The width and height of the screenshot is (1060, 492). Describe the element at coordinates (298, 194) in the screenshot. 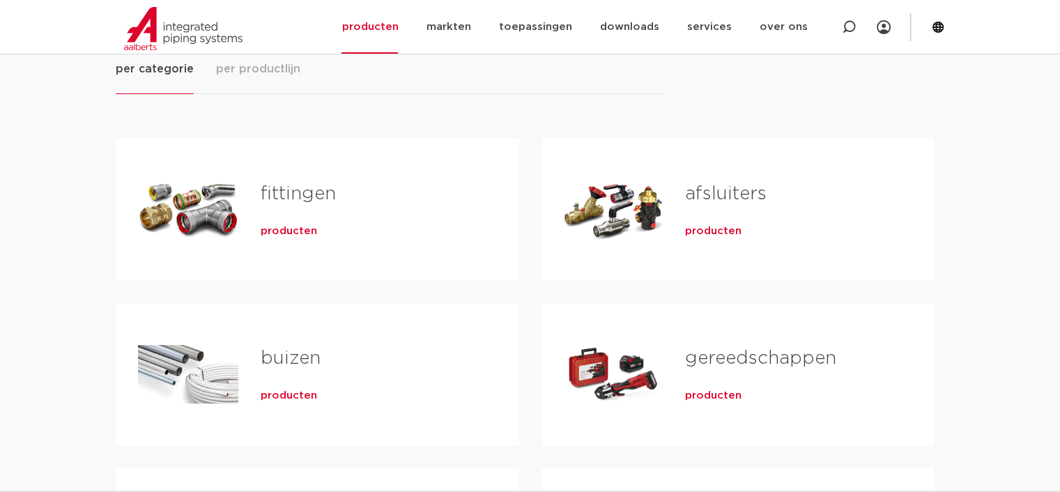

I see `a: fittingen` at that location.